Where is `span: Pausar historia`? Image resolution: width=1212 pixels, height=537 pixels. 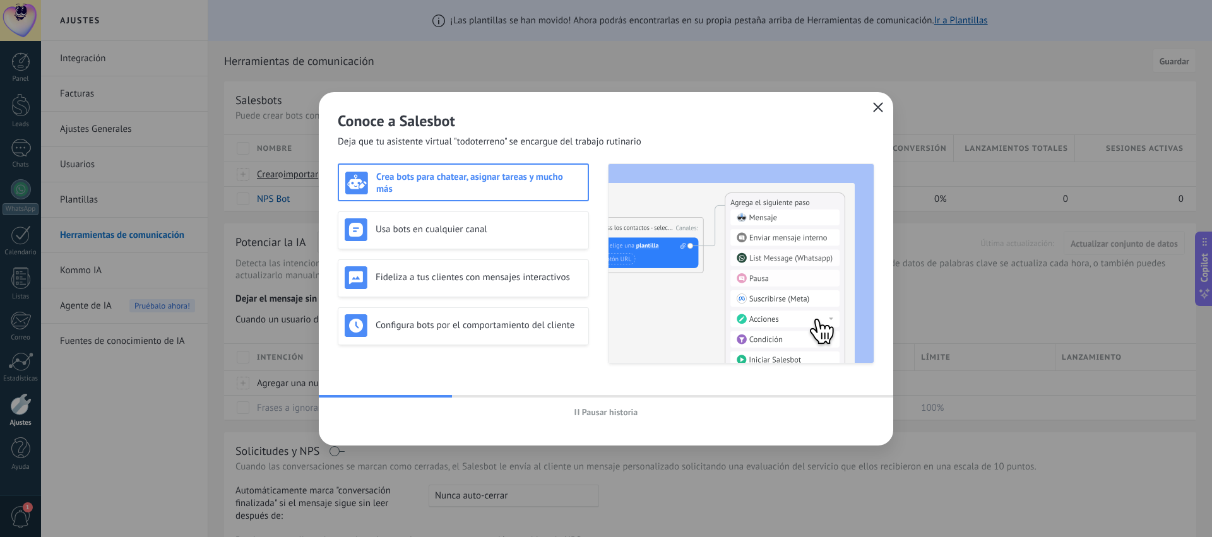 span: Pausar historia is located at coordinates (610, 412).